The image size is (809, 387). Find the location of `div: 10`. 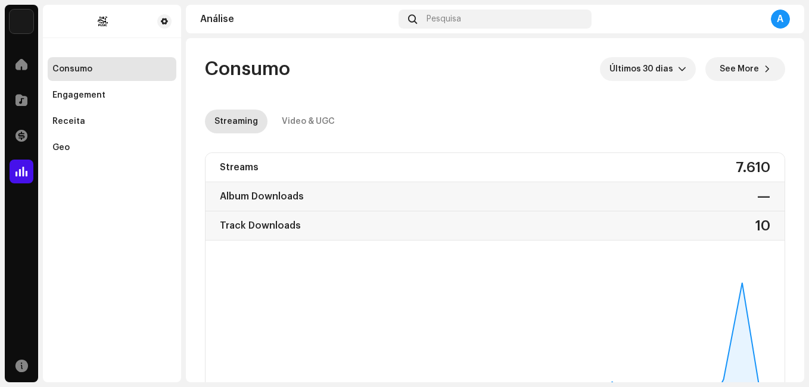

div: 10 is located at coordinates (763, 226).